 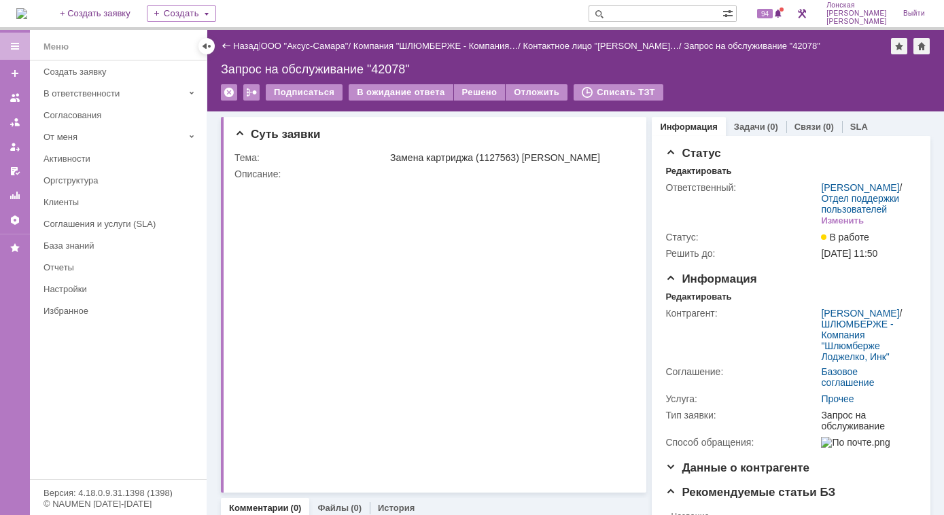 What do you see at coordinates (737, 467) in the screenshot?
I see `span: Данные о контрагенте` at bounding box center [737, 467].